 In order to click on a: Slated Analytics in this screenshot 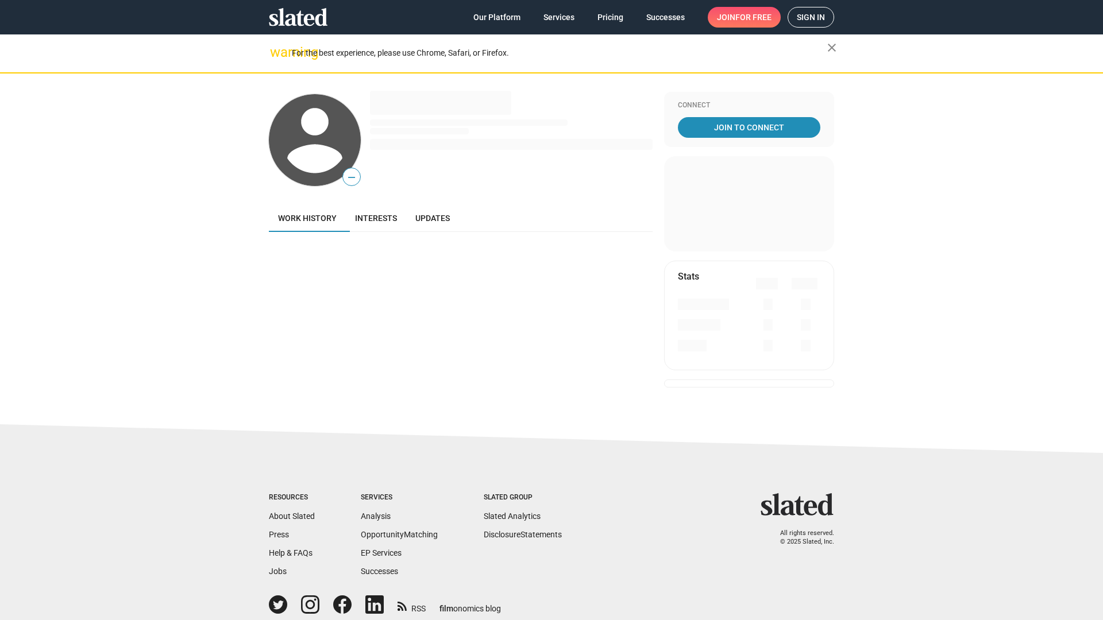, I will do `click(512, 516)`.